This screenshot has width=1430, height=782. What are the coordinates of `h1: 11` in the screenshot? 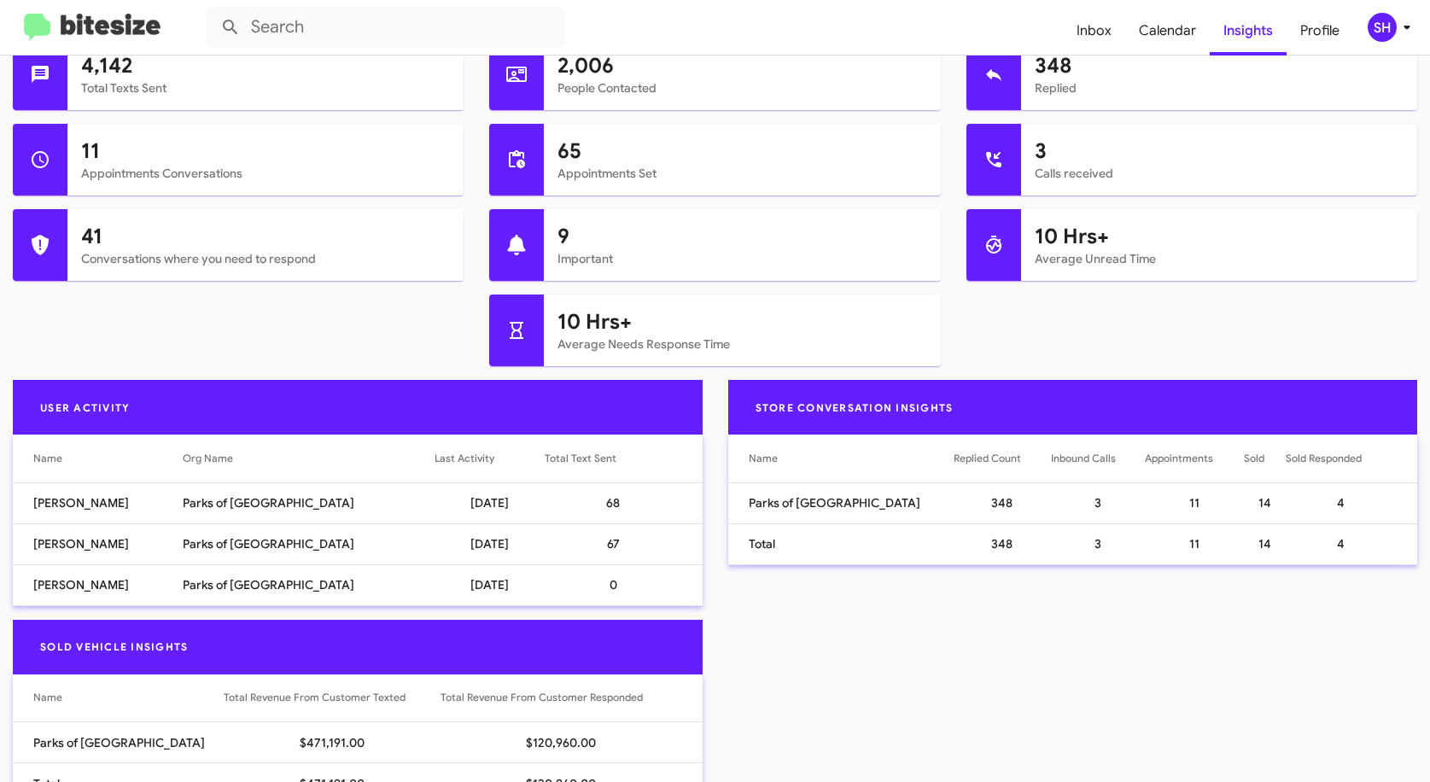 It's located at (266, 151).